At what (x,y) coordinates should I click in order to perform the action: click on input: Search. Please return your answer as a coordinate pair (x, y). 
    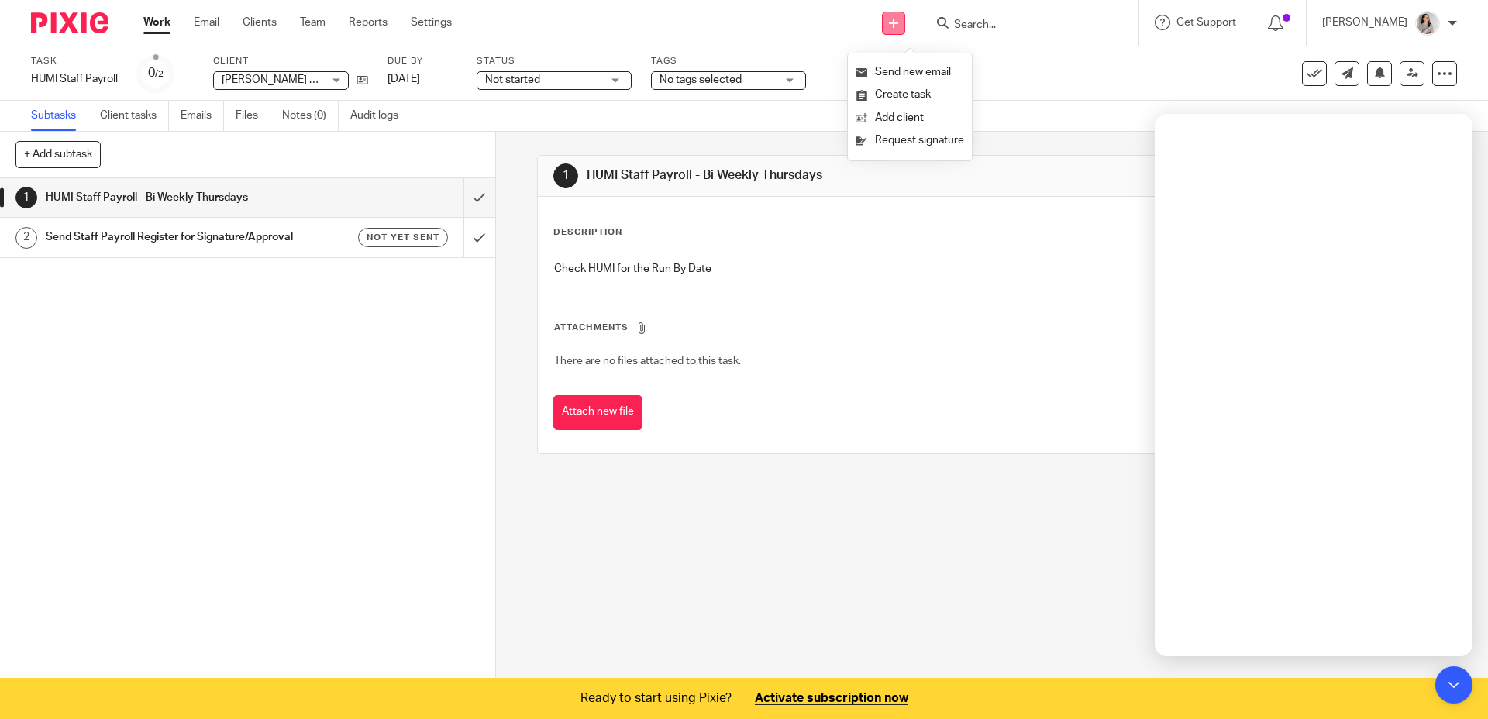
    Looking at the image, I should click on (1022, 26).